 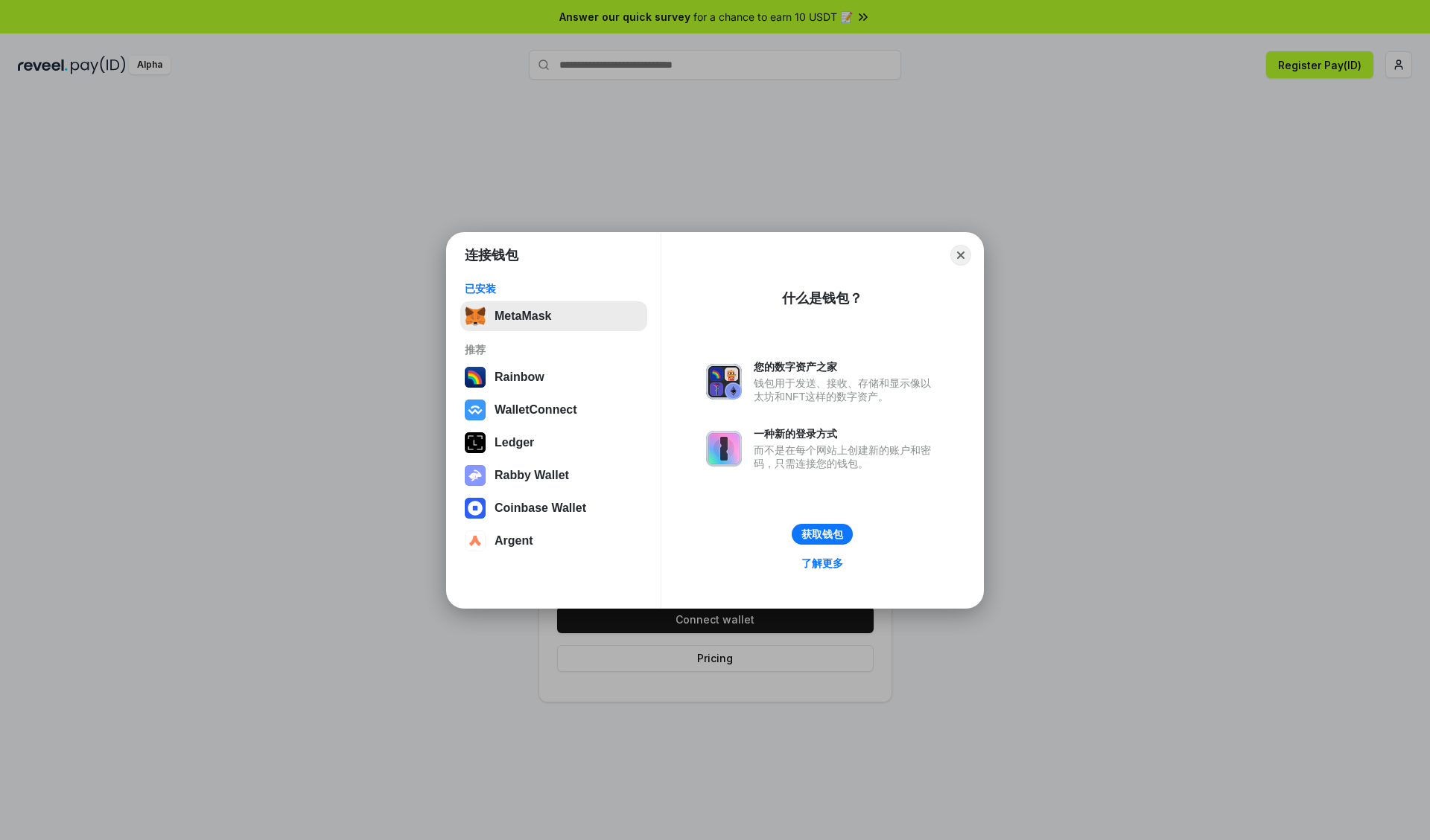 What do you see at coordinates (514, 541) in the screenshot?
I see `div: Argent` at bounding box center [514, 541].